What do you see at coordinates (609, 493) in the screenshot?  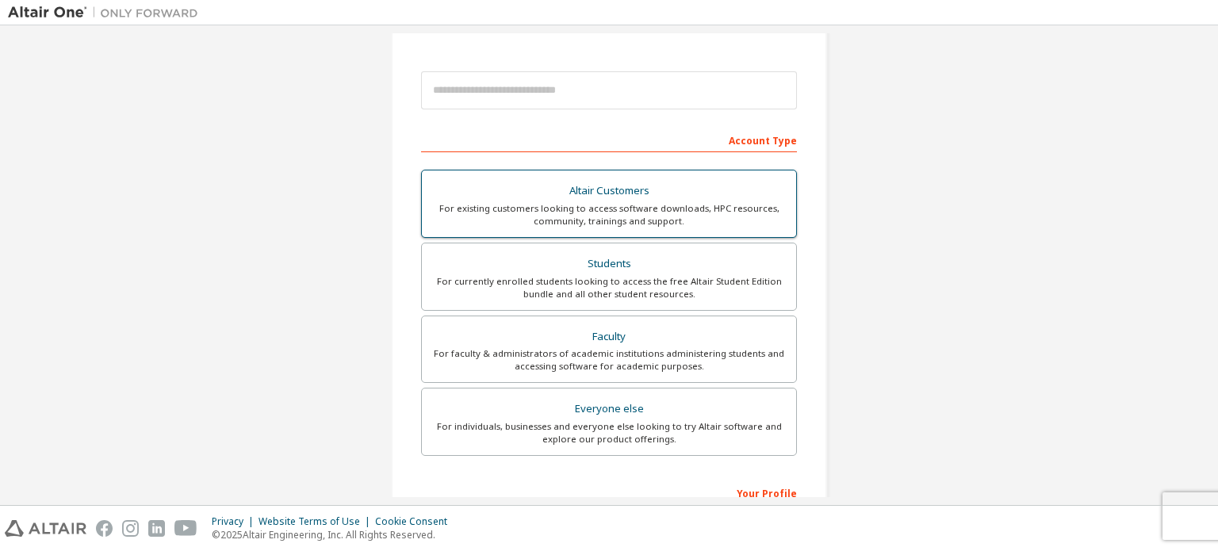 I see `div: Your Profile` at bounding box center [609, 493].